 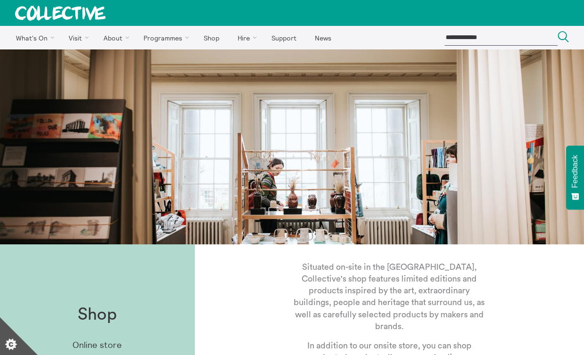 I want to click on a: What's On, so click(x=33, y=38).